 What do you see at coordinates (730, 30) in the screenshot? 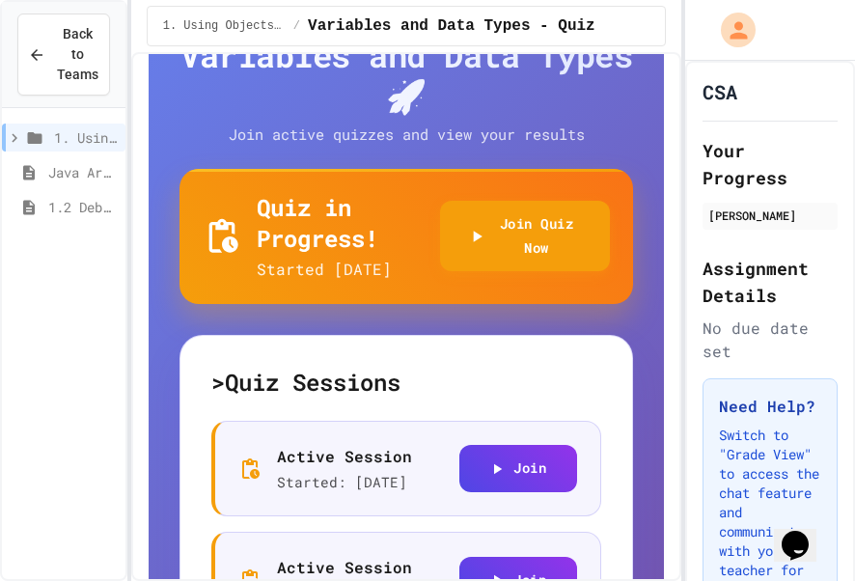
I see `div: My Account` at bounding box center [730, 30].